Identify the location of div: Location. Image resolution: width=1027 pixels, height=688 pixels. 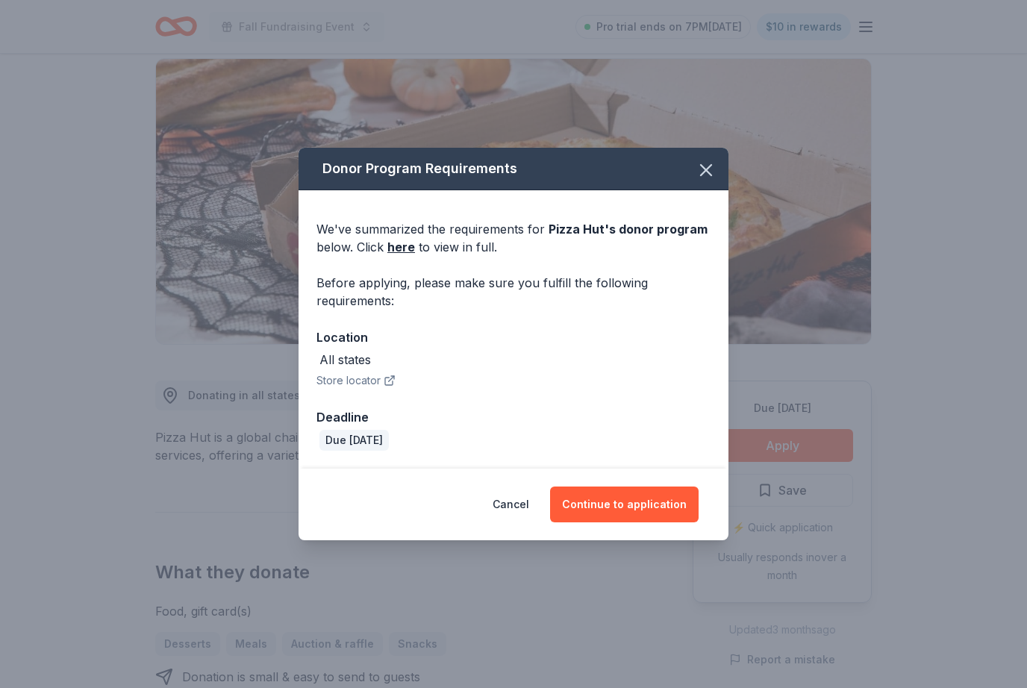
(514, 337).